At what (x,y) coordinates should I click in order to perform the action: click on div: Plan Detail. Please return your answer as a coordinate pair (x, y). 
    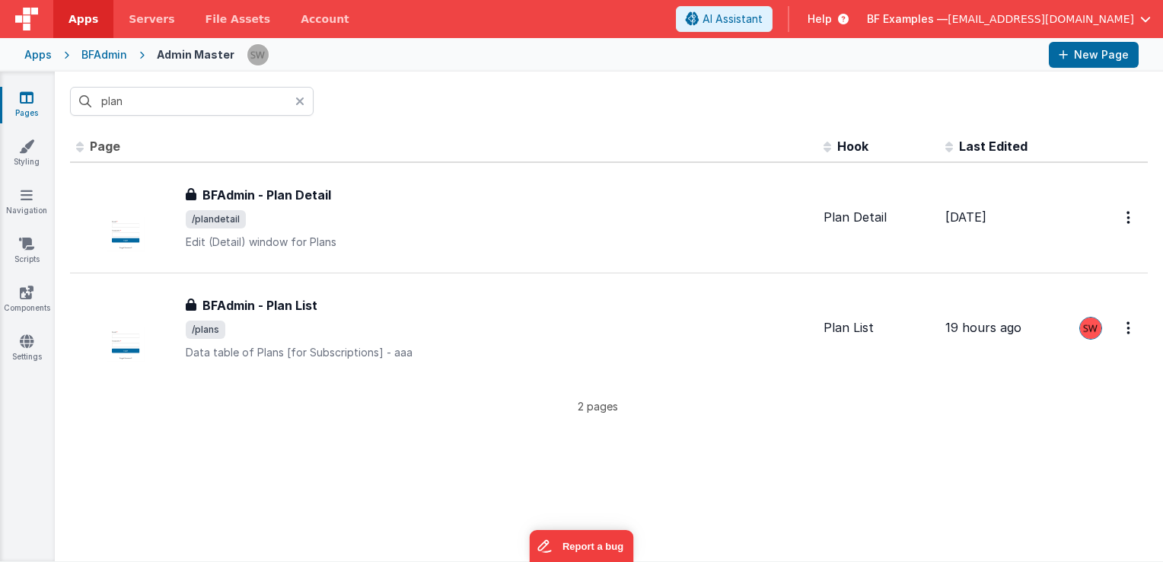
    Looking at the image, I should click on (878, 217).